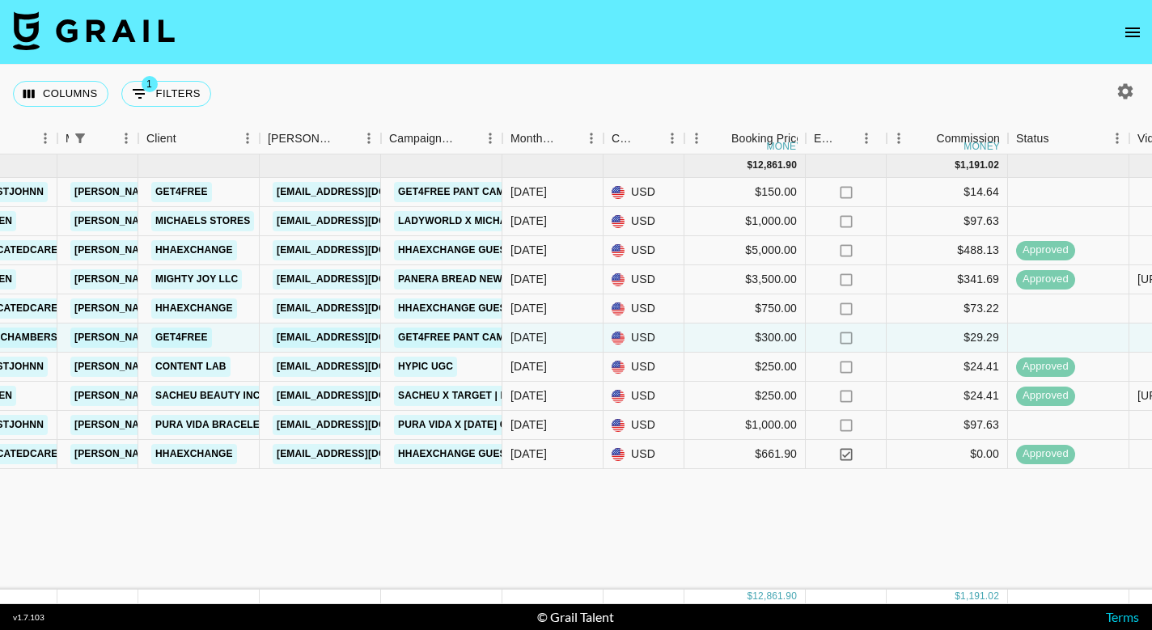  What do you see at coordinates (67, 138) in the screenshot?
I see `div: Manager` at bounding box center [67, 138].